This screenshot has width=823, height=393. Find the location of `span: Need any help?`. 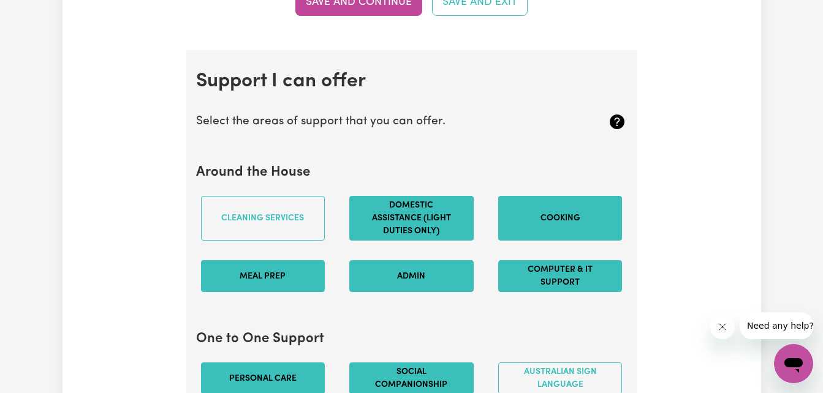

span: Need any help? is located at coordinates (40, 13).